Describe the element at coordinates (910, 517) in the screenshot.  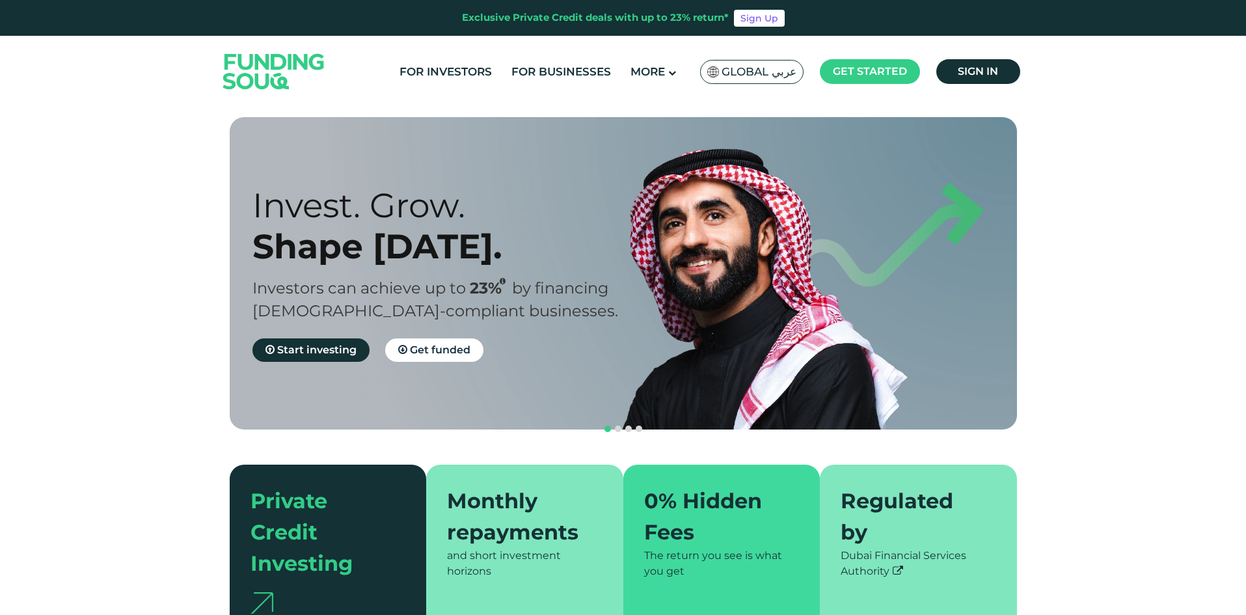
I see `div: Regulated by` at that location.